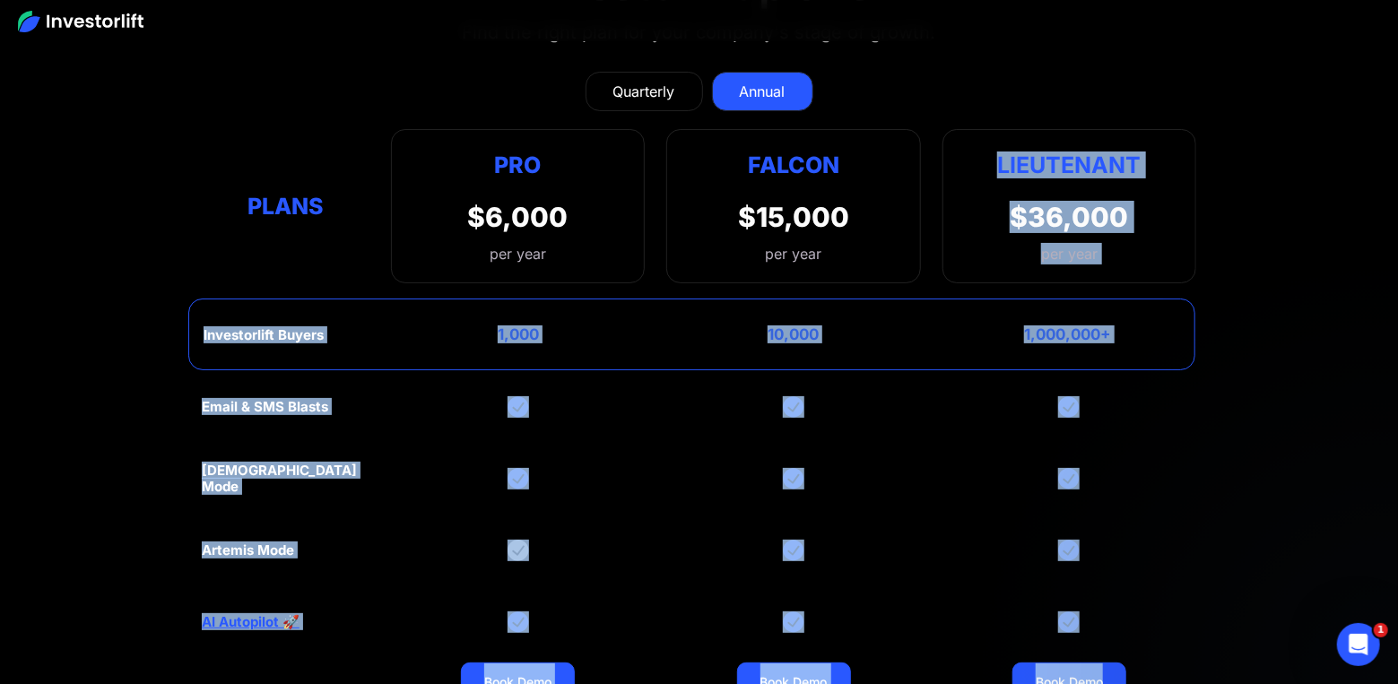 Image resolution: width=1398 pixels, height=684 pixels. Describe the element at coordinates (644, 91) in the screenshot. I see `div: Quarterly` at that location.